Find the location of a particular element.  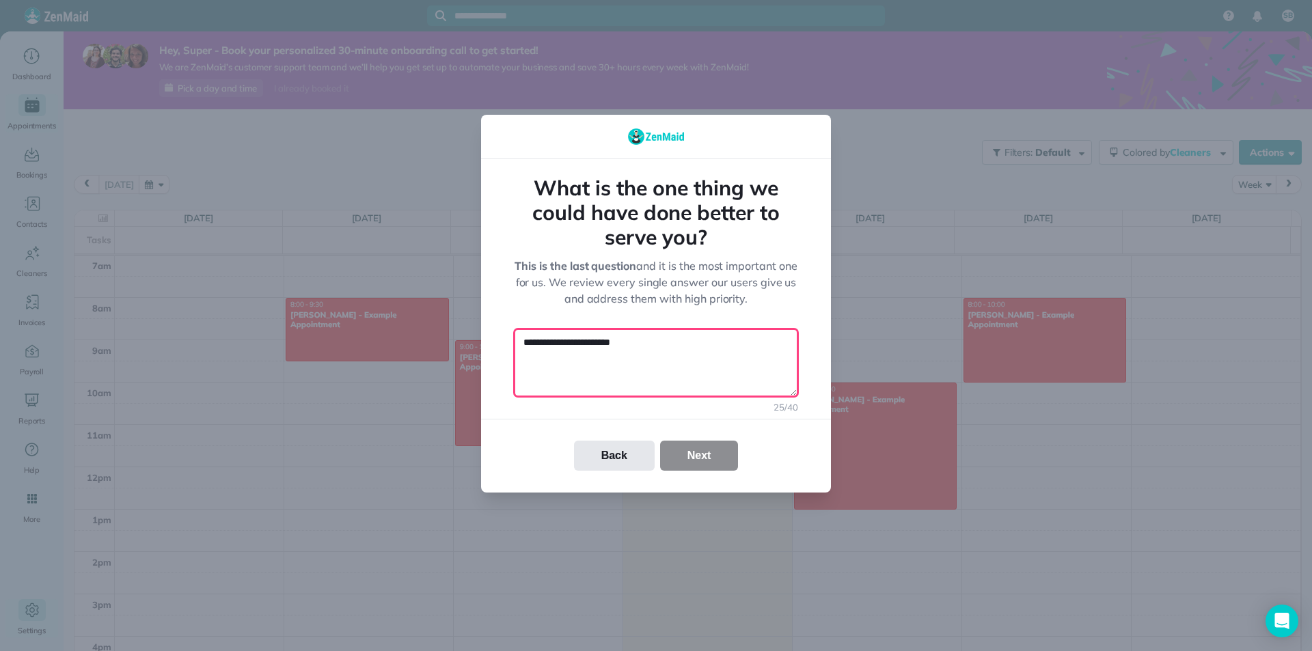

span: 40 is located at coordinates (793, 407).